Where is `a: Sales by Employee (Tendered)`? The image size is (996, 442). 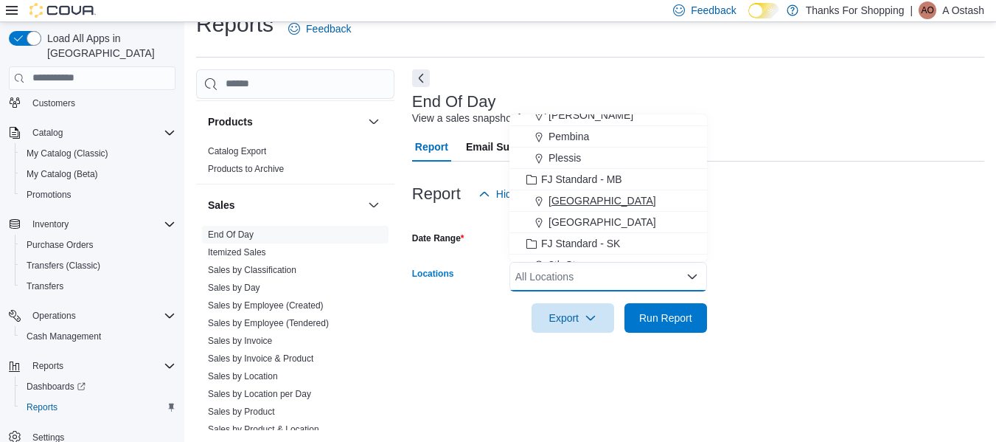 a: Sales by Employee (Tendered) is located at coordinates (268, 323).